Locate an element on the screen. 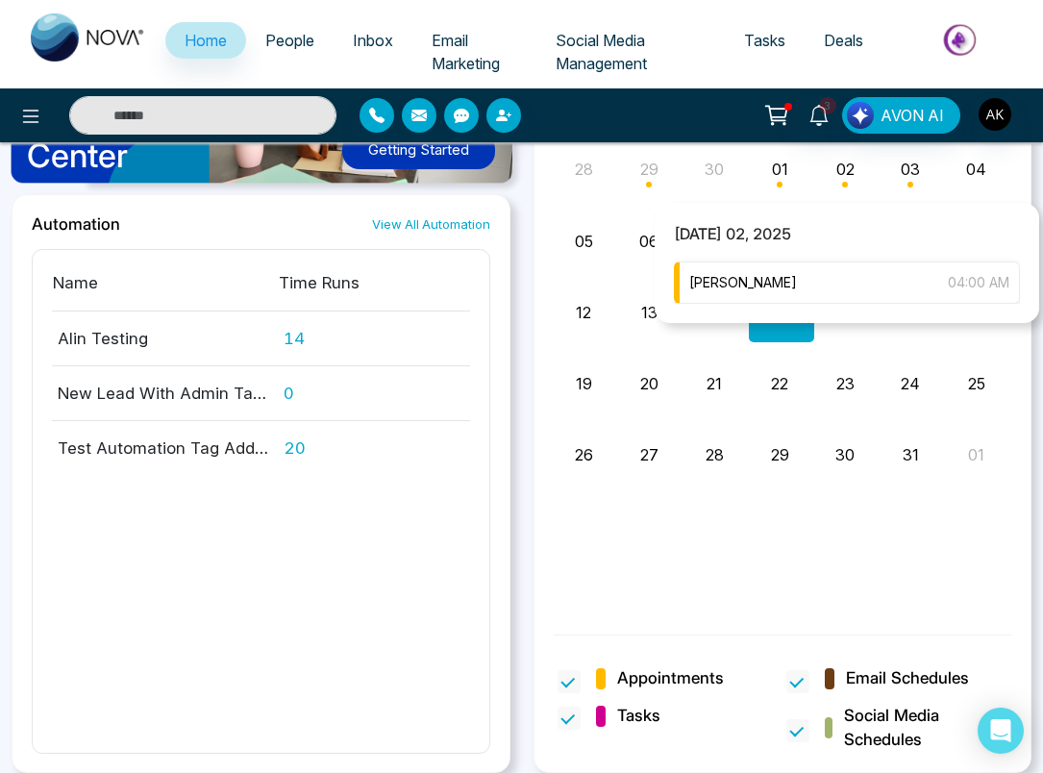 This screenshot has height=773, width=1043. td: Test Automation Tag Added is located at coordinates (164, 440).